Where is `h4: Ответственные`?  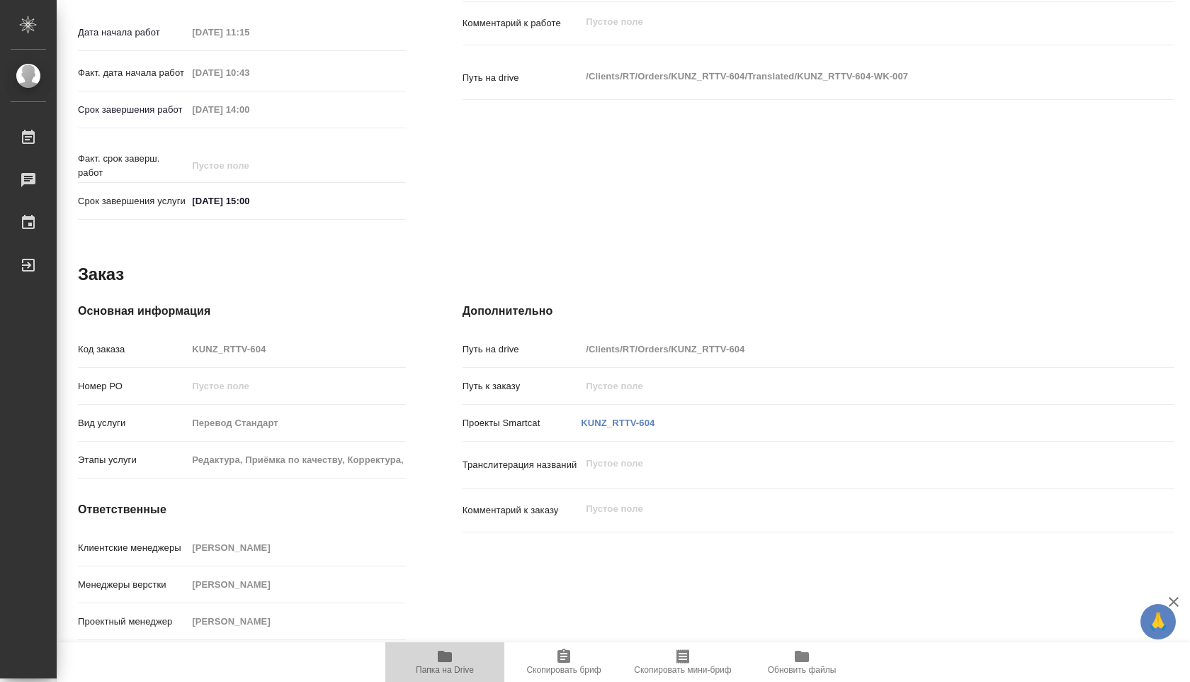
h4: Ответственные is located at coordinates (242, 509).